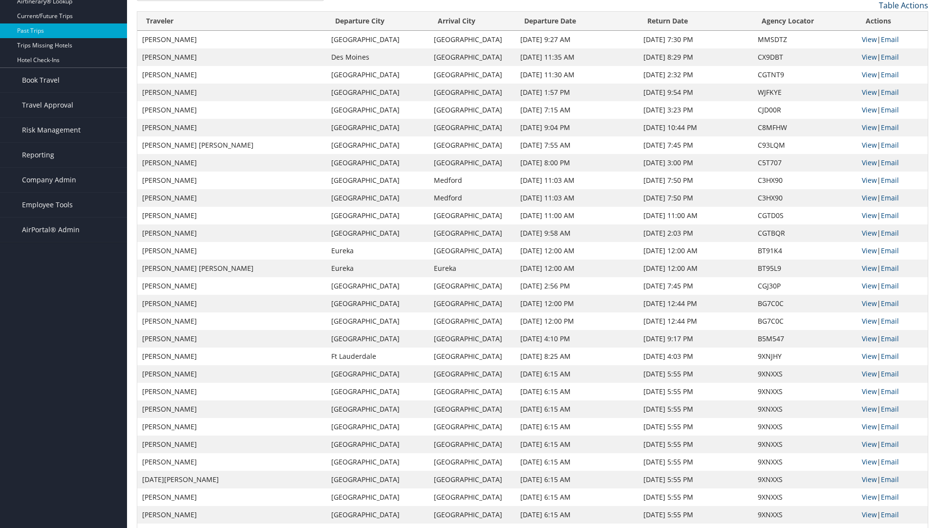 The width and height of the screenshot is (938, 528). What do you see at coordinates (472, 180) in the screenshot?
I see `td: Medford` at bounding box center [472, 180].